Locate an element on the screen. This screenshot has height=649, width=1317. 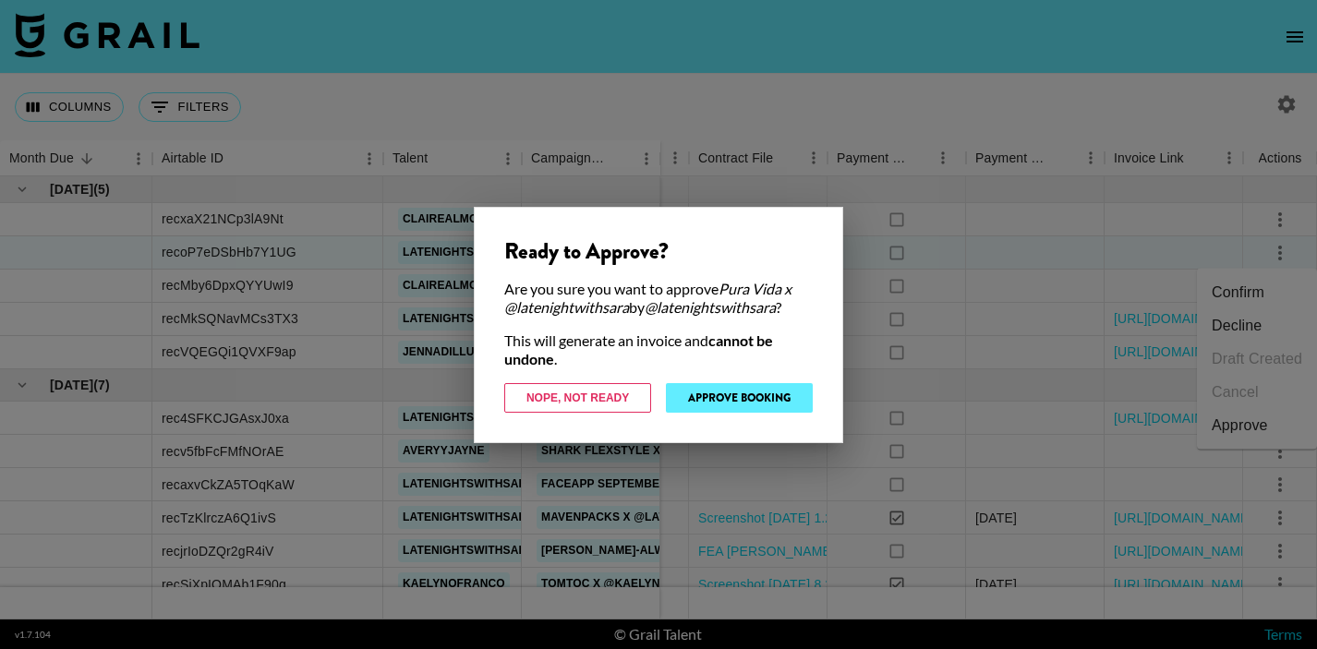
button: Approve Booking is located at coordinates (739, 398).